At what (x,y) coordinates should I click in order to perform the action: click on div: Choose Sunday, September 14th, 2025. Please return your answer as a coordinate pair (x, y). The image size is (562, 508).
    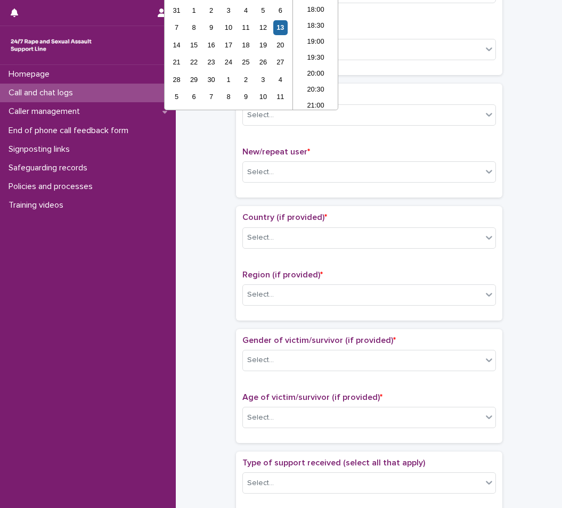
    Looking at the image, I should click on (176, 45).